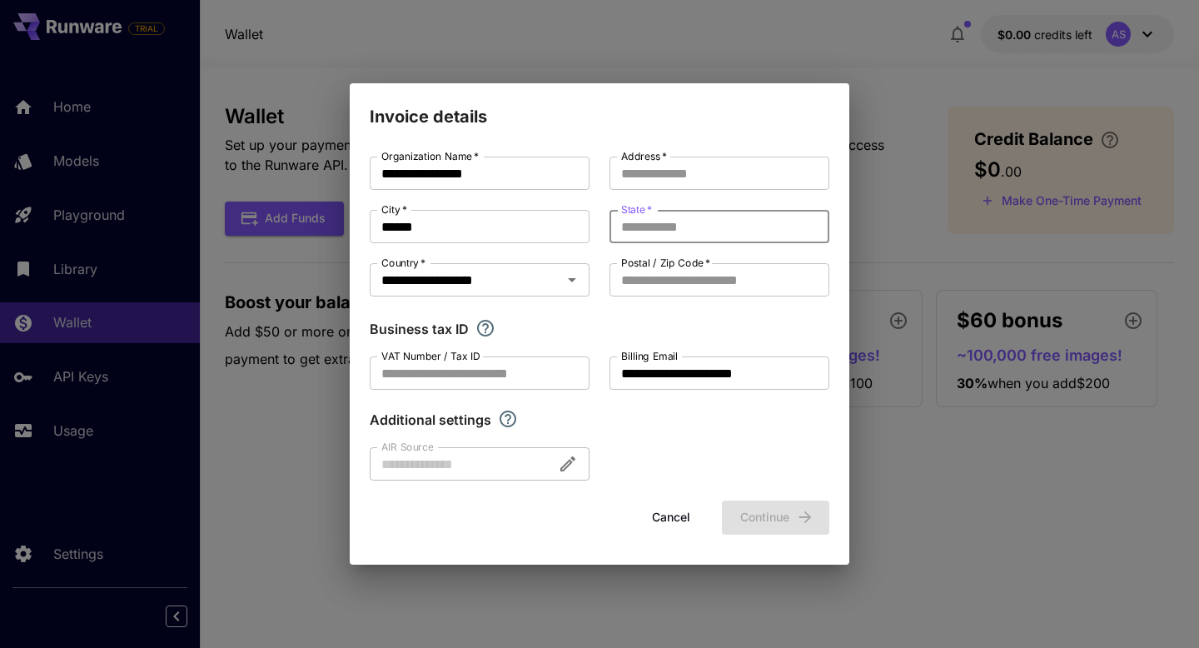 Image resolution: width=1199 pixels, height=648 pixels. Describe the element at coordinates (649, 355) in the screenshot. I see `label: Billing Email` at that location.